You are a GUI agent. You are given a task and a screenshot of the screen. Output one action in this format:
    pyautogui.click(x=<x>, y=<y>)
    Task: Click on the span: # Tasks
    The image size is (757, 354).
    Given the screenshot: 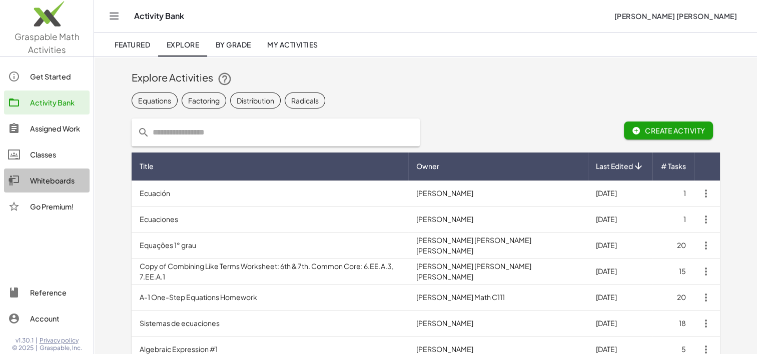 What is the action you would take?
    pyautogui.click(x=673, y=166)
    